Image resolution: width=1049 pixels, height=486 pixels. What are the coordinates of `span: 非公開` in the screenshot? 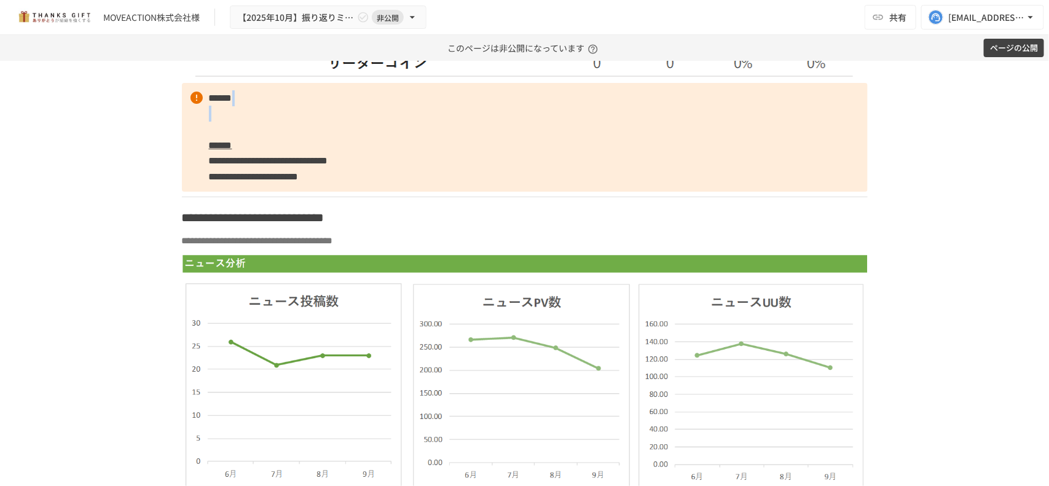 It's located at (388, 17).